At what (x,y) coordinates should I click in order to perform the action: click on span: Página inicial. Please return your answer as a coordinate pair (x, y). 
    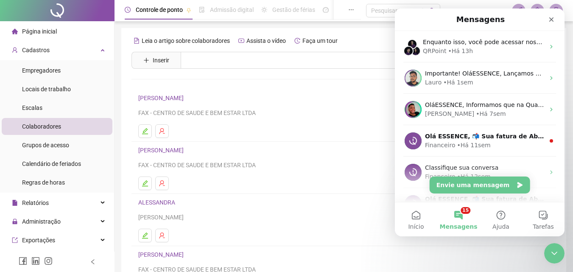
    Looking at the image, I should click on (39, 31).